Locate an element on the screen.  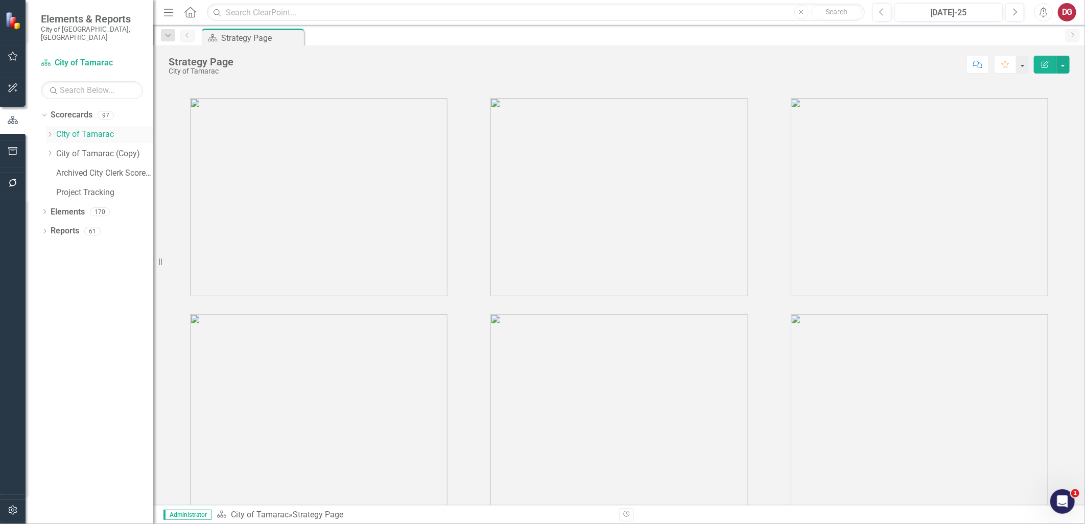
img: tamarac6%20v2.png is located at coordinates (919, 413).